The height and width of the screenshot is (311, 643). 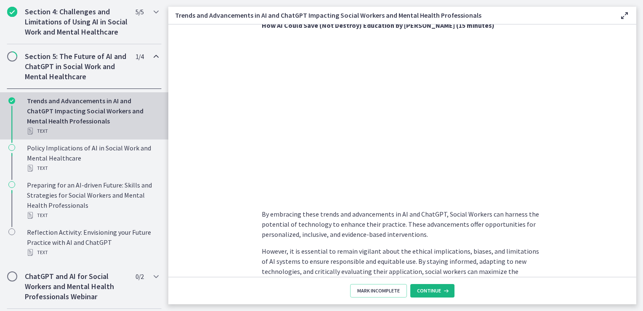 I want to click on span: 1 / 4, so click(x=139, y=56).